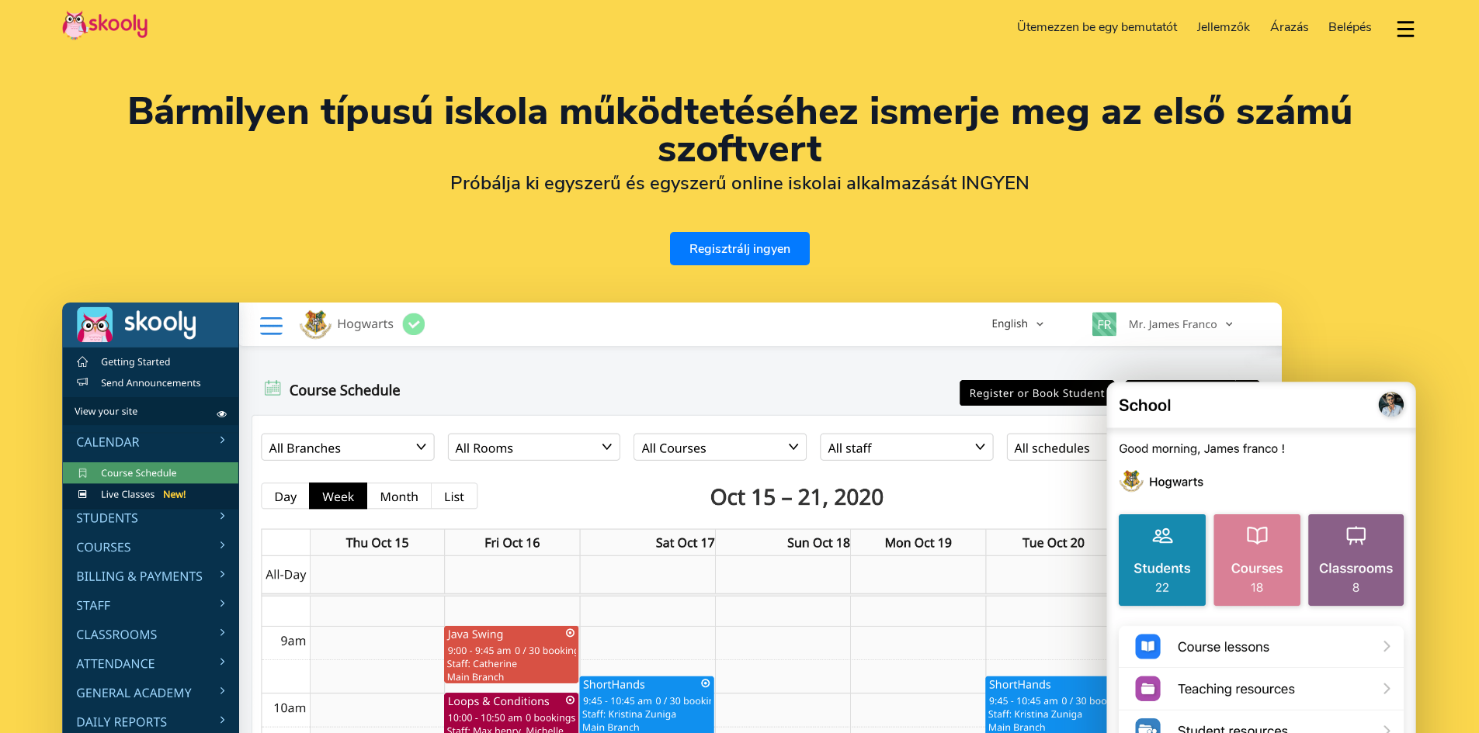  Describe the element at coordinates (739, 130) in the screenshot. I see `h1: Bármilyen típusú iskola működtetéséhez ismerje meg az első számú szoftvert` at that location.